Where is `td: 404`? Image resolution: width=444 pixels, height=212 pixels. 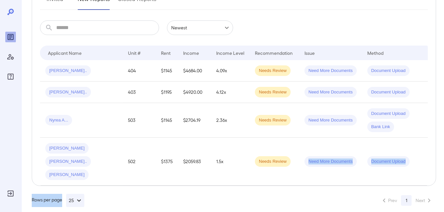
td: 404 is located at coordinates (139, 71).